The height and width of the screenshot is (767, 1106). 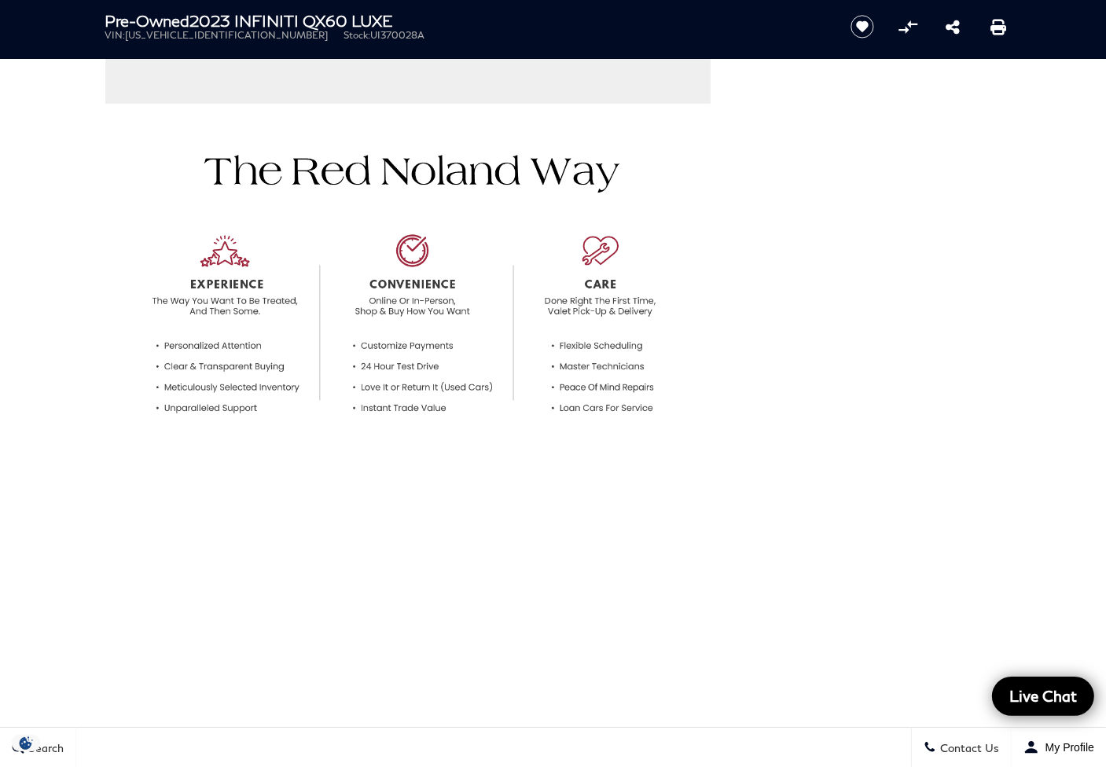 I want to click on img: Opt-Out Icon, so click(x=26, y=743).